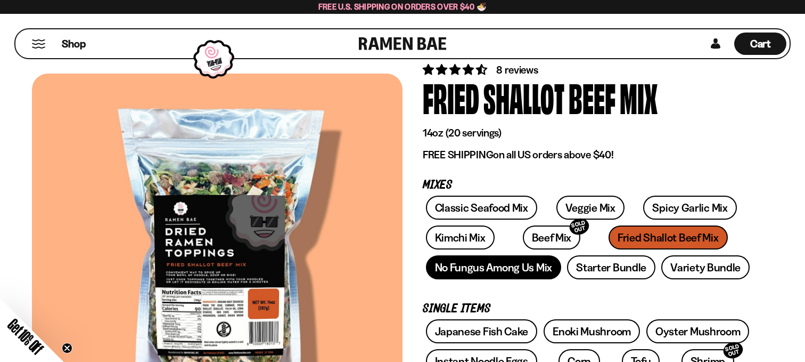 The height and width of the screenshot is (362, 805). Describe the element at coordinates (611, 267) in the screenshot. I see `a: Starter Bundle` at that location.